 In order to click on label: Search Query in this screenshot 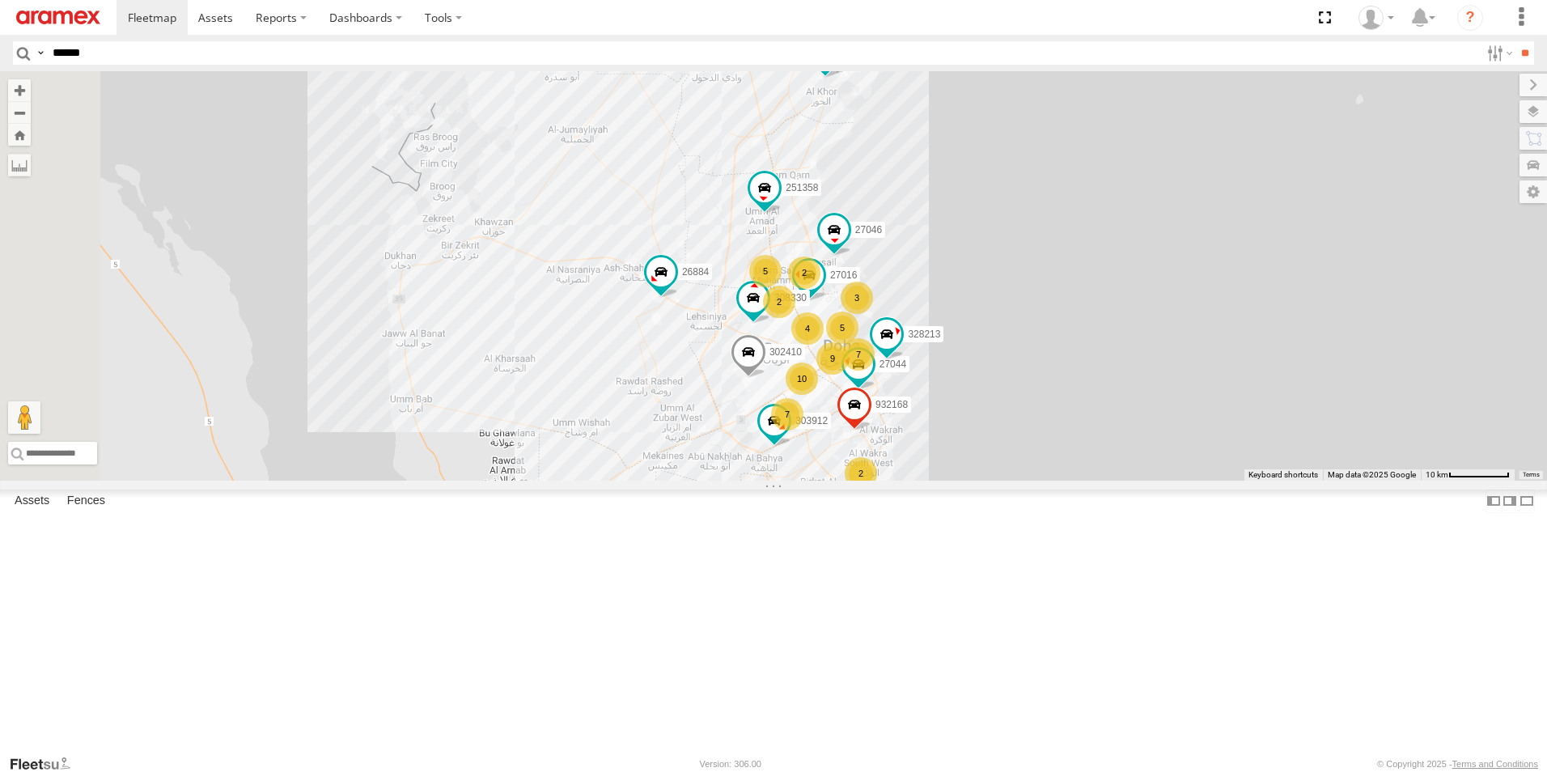, I will do `click(40, 53)`.